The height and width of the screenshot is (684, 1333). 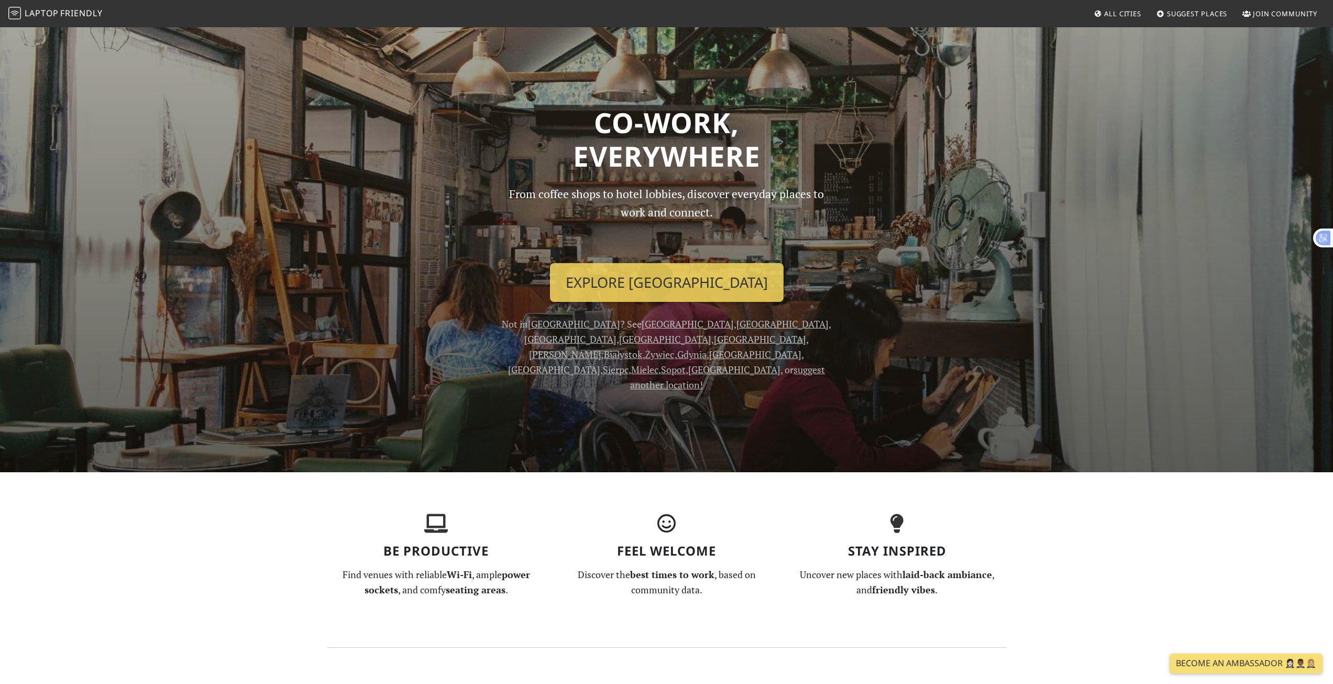 What do you see at coordinates (15, 13) in the screenshot?
I see `img: LaptopFriendly` at bounding box center [15, 13].